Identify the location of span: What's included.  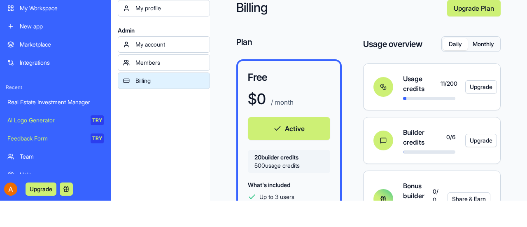
(269, 185).